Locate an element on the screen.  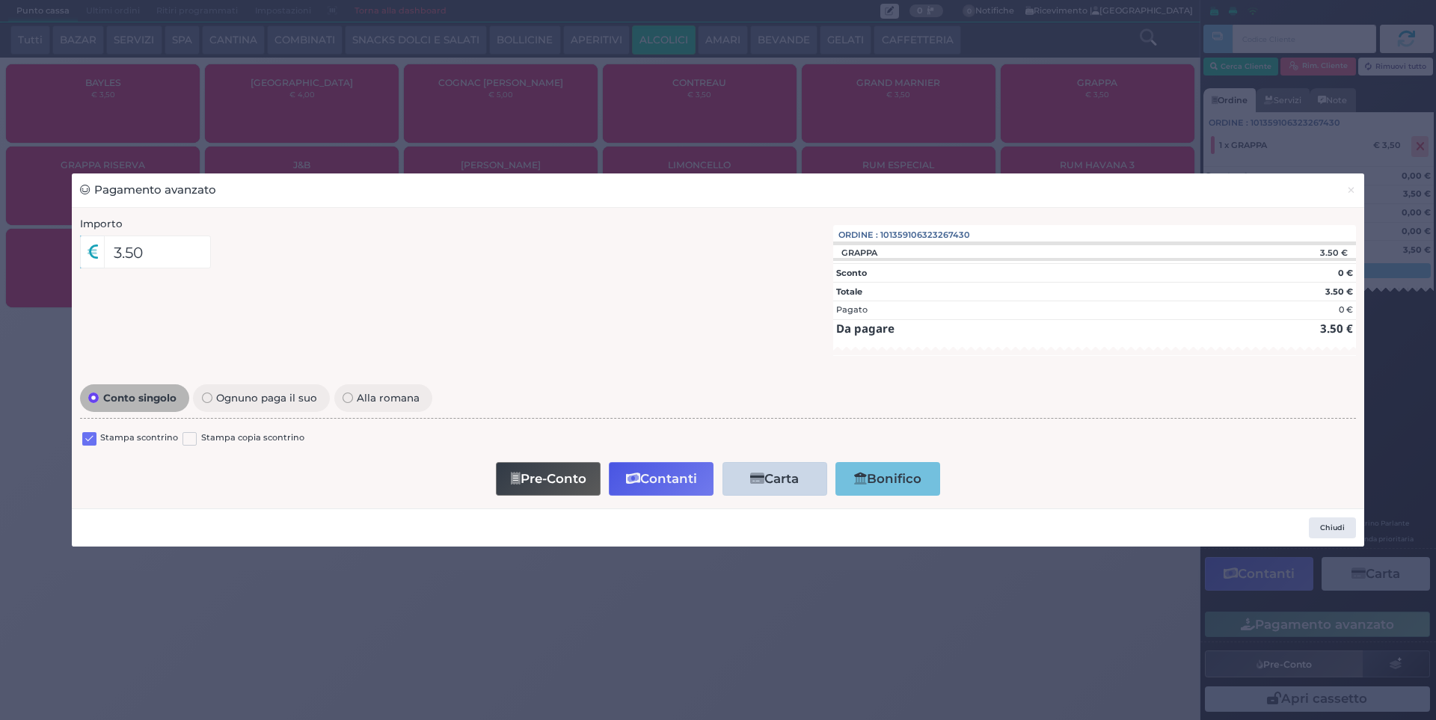
label: Stampa copia scontrino is located at coordinates (253, 438).